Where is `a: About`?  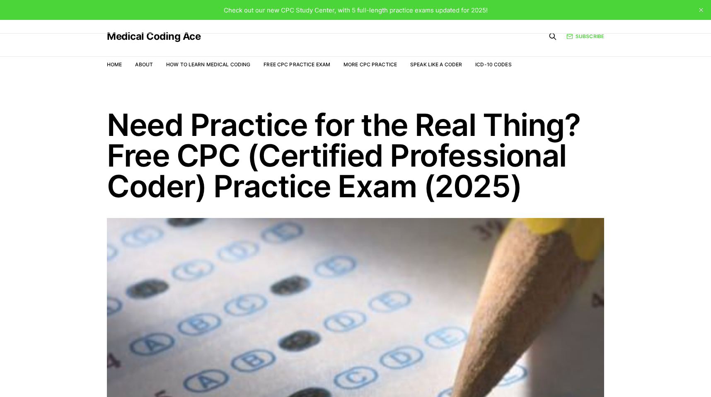
a: About is located at coordinates (144, 64).